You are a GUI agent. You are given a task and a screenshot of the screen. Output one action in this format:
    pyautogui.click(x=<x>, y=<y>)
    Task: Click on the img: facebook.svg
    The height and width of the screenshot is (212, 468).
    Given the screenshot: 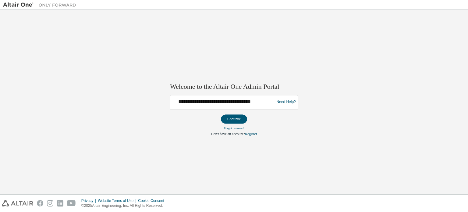 What is the action you would take?
    pyautogui.click(x=40, y=203)
    